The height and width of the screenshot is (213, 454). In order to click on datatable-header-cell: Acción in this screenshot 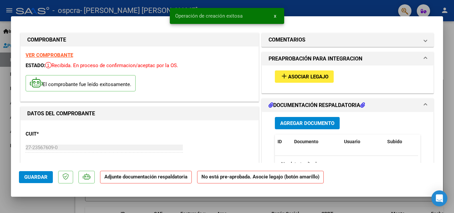, I will do `click(434, 142)`.